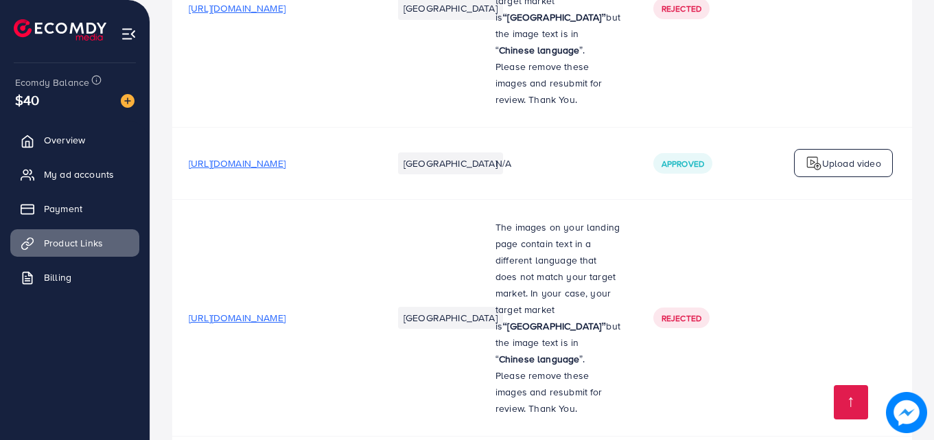  What do you see at coordinates (52, 82) in the screenshot?
I see `span: Ecomdy Balance` at bounding box center [52, 82].